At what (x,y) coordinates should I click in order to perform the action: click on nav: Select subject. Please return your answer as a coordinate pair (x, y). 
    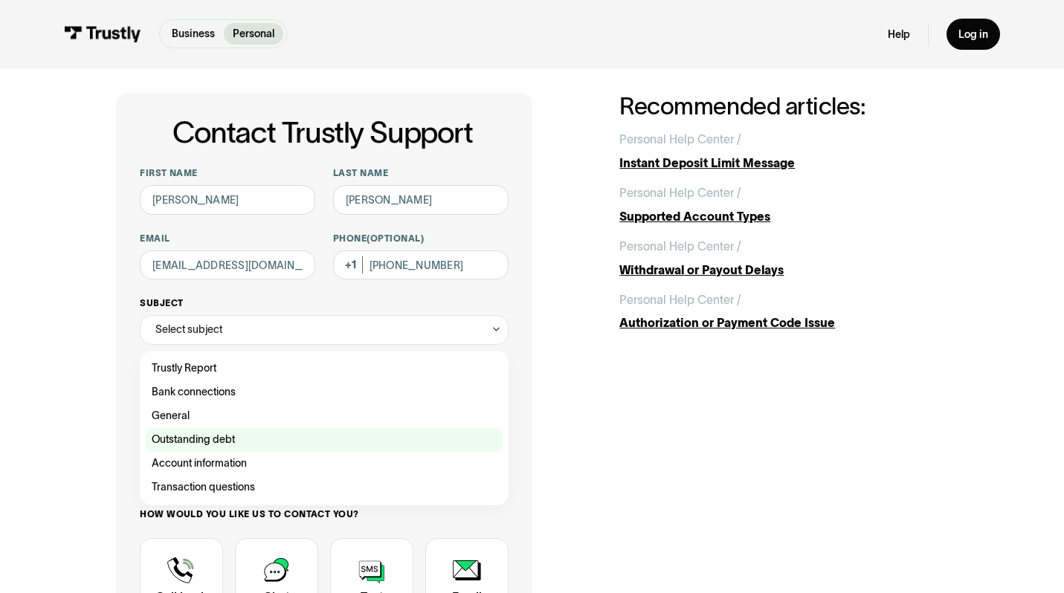
    Looking at the image, I should click on (323, 425).